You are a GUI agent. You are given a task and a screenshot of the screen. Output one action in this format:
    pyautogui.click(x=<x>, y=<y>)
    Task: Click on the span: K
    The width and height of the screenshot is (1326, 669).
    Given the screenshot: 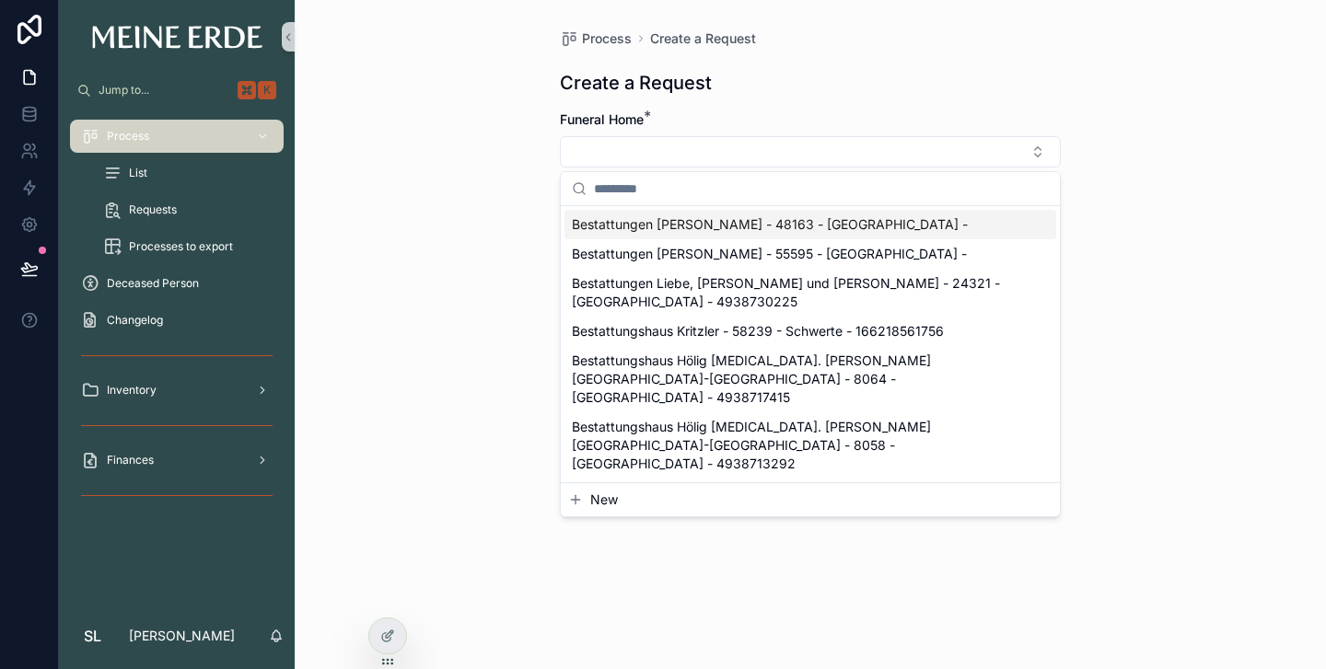 What is the action you would take?
    pyautogui.click(x=267, y=90)
    